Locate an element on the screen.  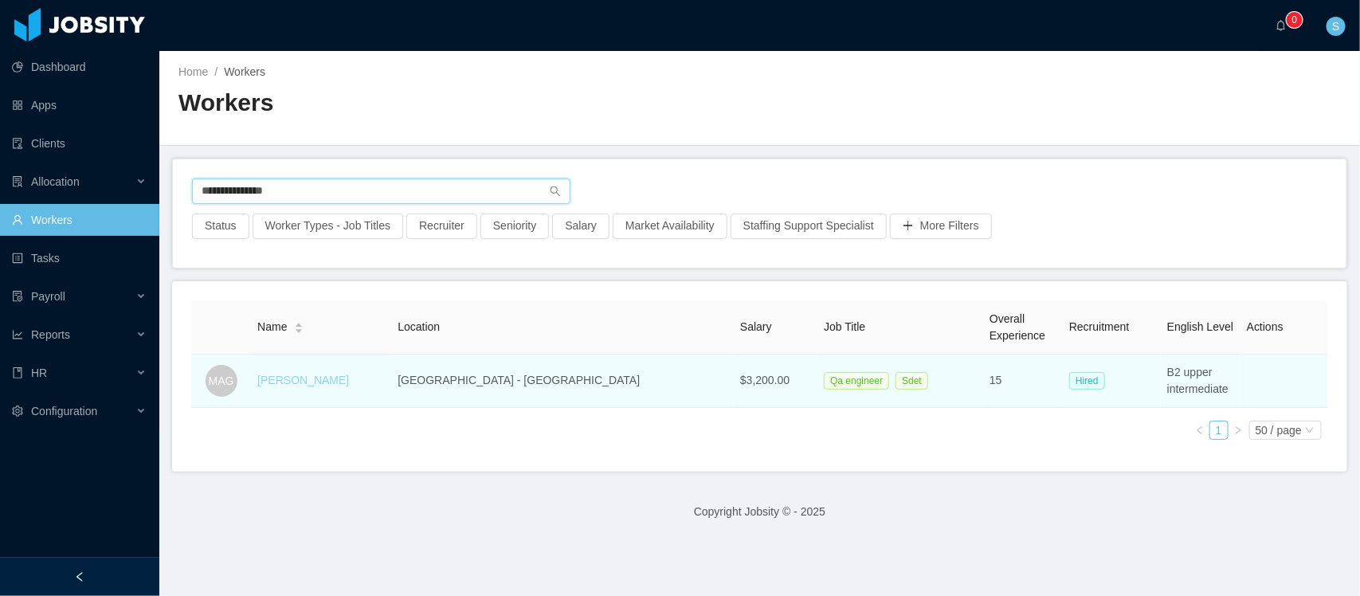
footer: Copyright Jobsity © - 2025 is located at coordinates (759, 511).